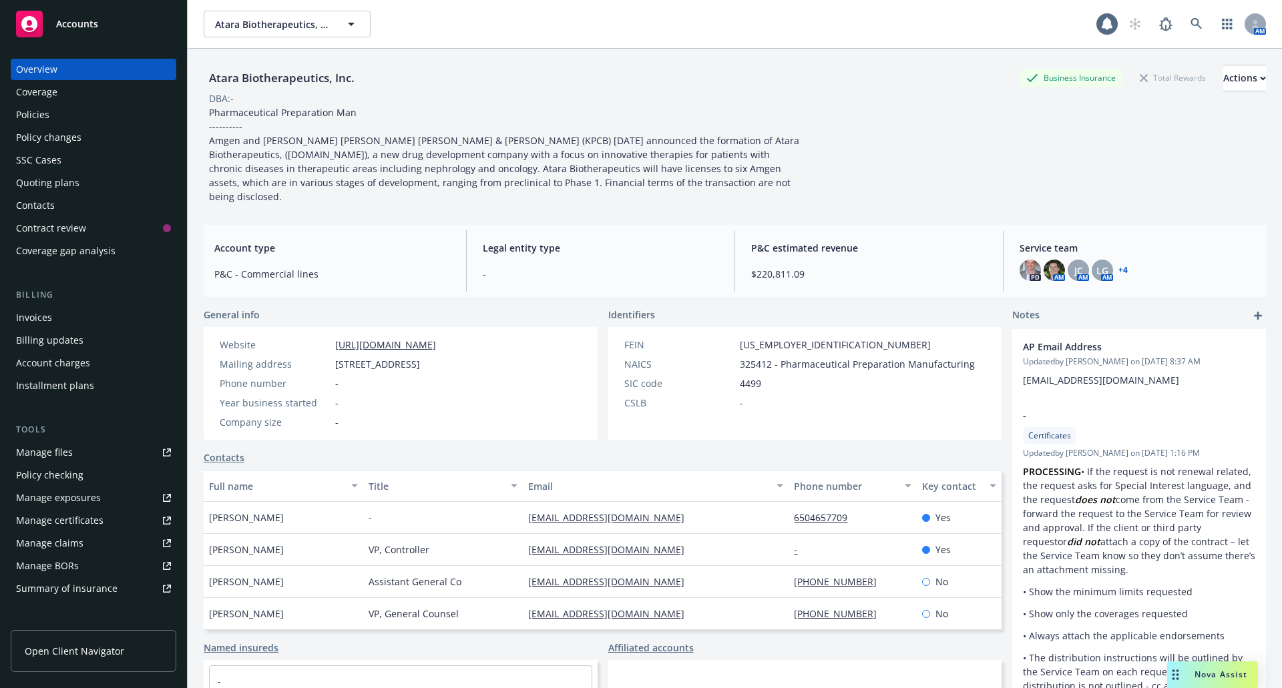 Image resolution: width=1282 pixels, height=688 pixels. I want to click on div: Manage exposures, so click(58, 498).